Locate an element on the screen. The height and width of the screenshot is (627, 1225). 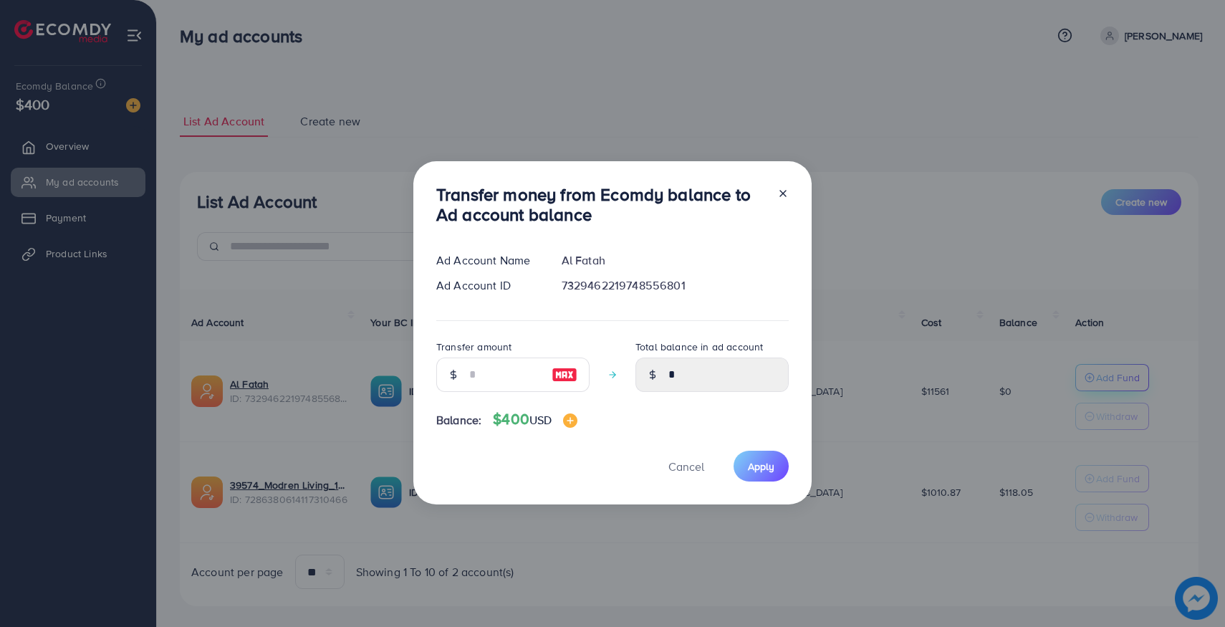
span: Balance: is located at coordinates (458, 420).